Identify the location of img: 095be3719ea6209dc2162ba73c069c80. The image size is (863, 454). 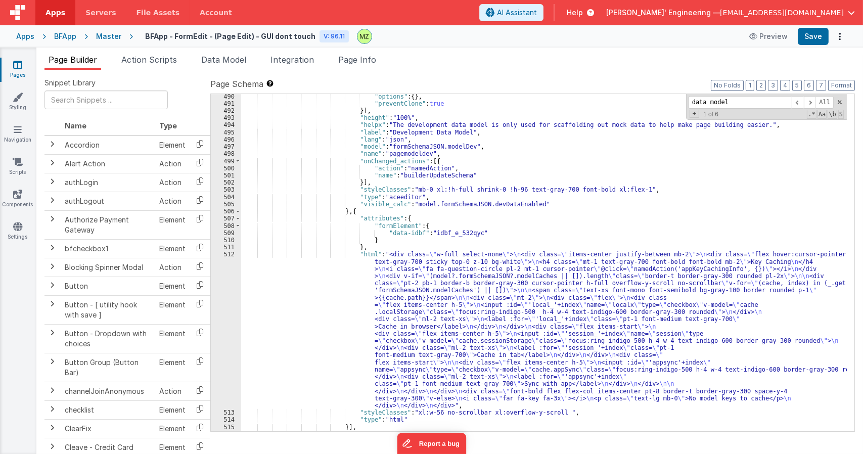
(364, 36).